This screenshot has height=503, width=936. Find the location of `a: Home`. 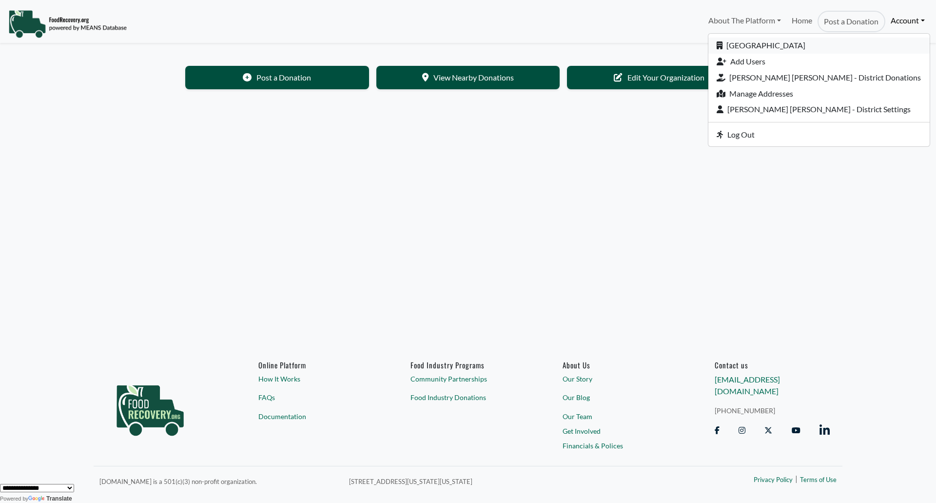

a: Home is located at coordinates (802, 21).